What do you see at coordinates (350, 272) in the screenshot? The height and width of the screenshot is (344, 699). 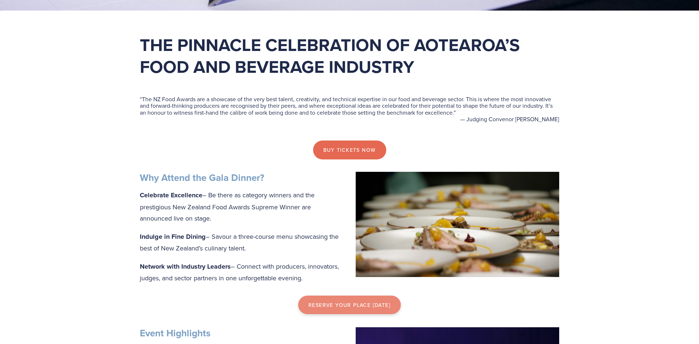 I see `p: – Connect with producers, innovators, judges, and sector partners in one unforgettable evening.` at bounding box center [350, 272].